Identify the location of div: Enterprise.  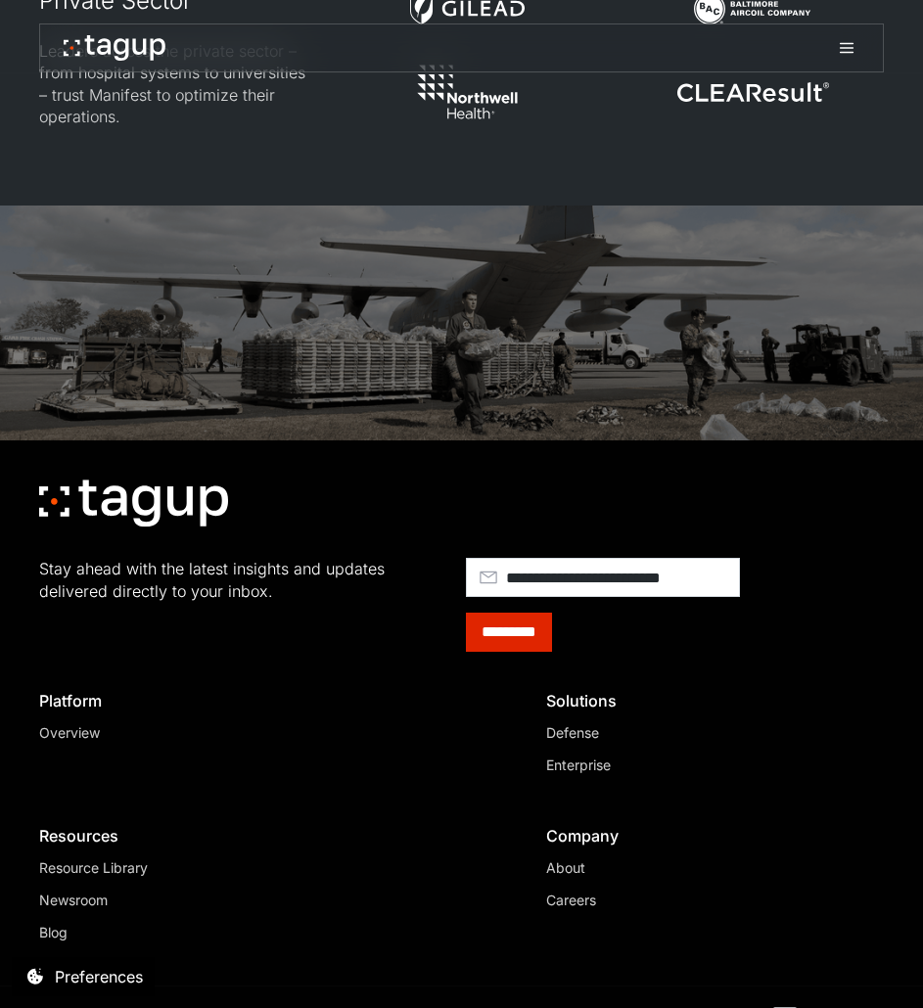
(707, 764).